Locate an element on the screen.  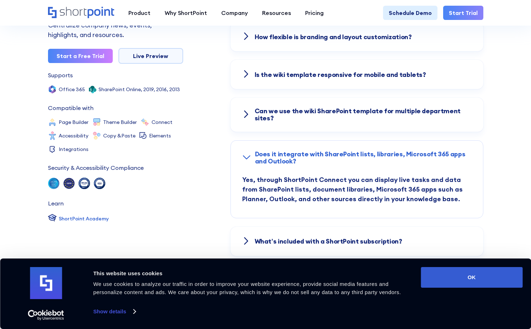
div: ShortPoint Academy is located at coordinates (84, 218).